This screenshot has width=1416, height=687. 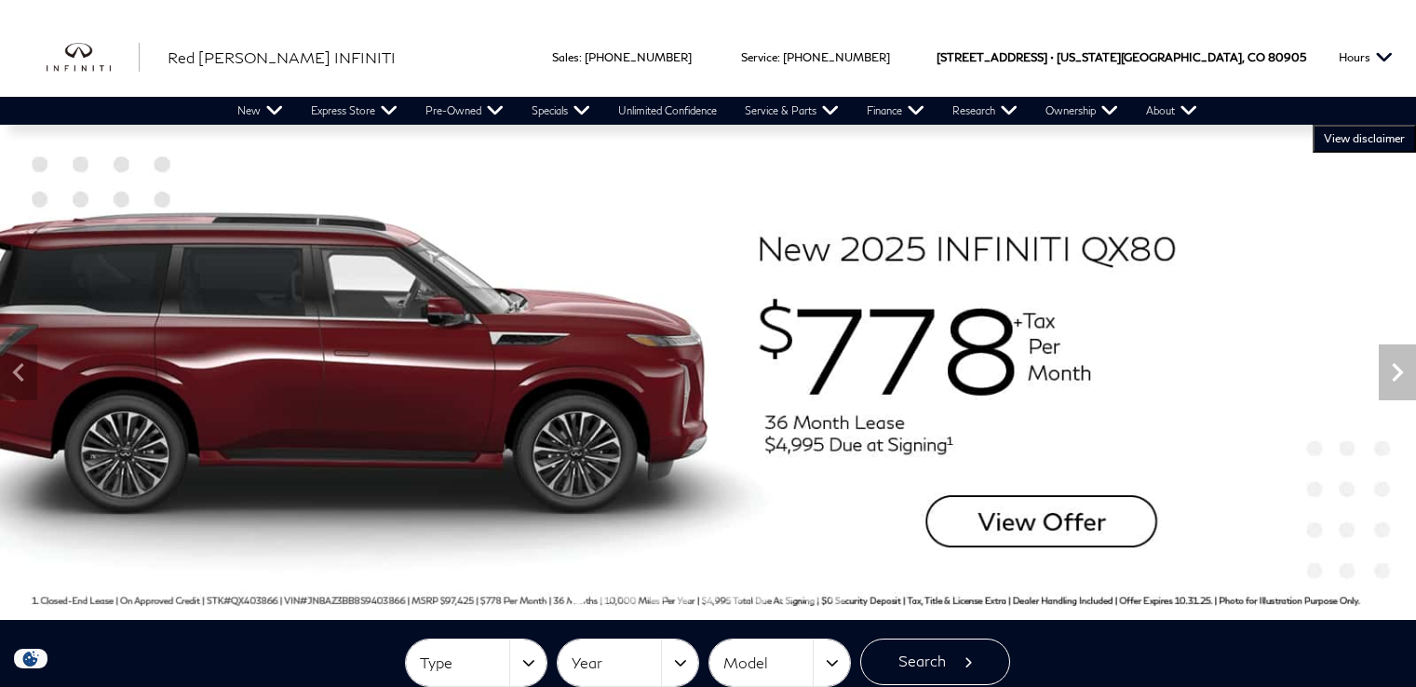 I want to click on span: Year, so click(x=616, y=663).